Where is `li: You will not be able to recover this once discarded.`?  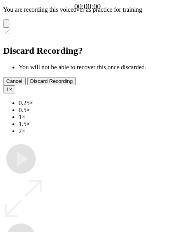
li: You will not be able to recover this once discarded. is located at coordinates (95, 67).